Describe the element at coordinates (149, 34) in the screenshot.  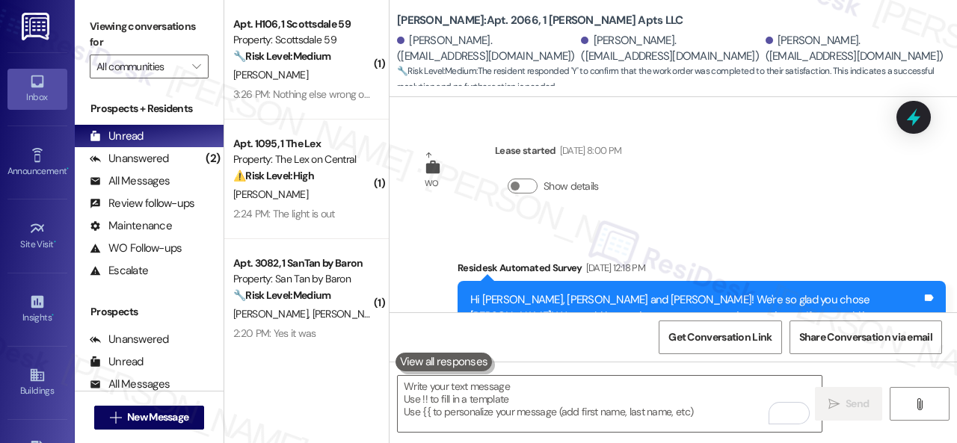
I see `label: Viewing conversations for` at that location.